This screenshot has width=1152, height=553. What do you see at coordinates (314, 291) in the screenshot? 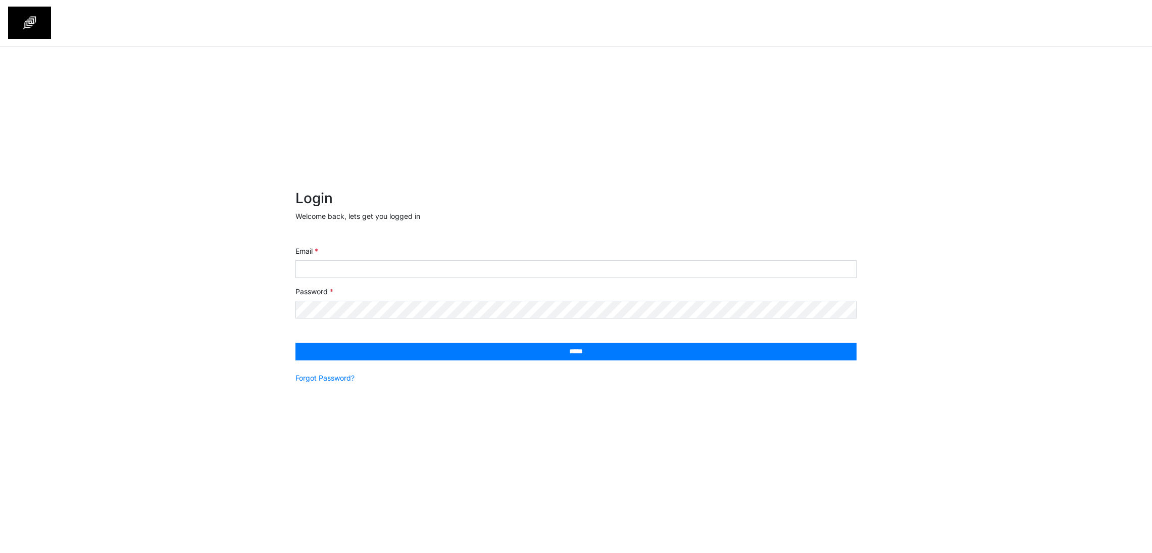
I see `label: Password` at bounding box center [314, 291].